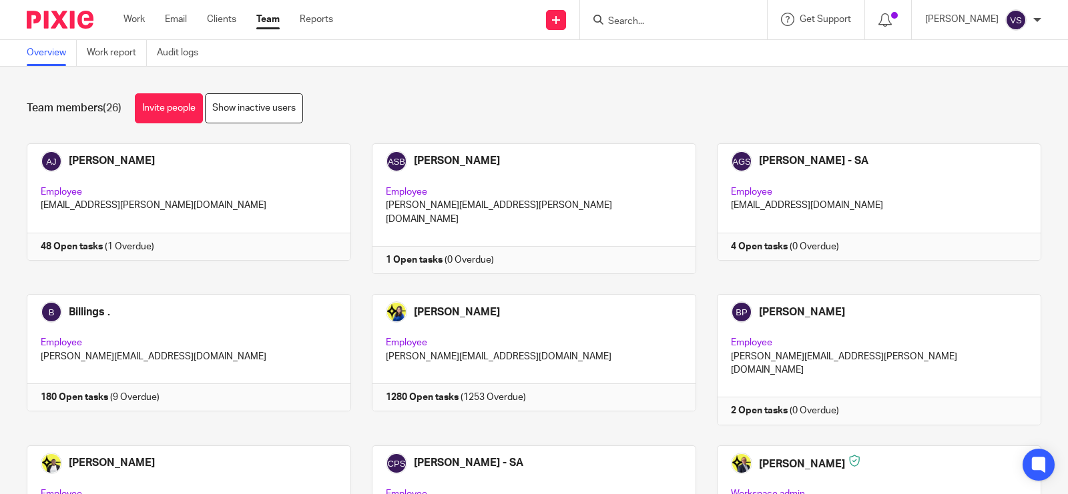  Describe the element at coordinates (268, 19) in the screenshot. I see `a: Team` at that location.